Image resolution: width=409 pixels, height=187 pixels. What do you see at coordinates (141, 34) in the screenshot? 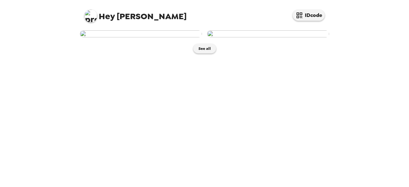
I see `img: user-254225` at bounding box center [141, 34].